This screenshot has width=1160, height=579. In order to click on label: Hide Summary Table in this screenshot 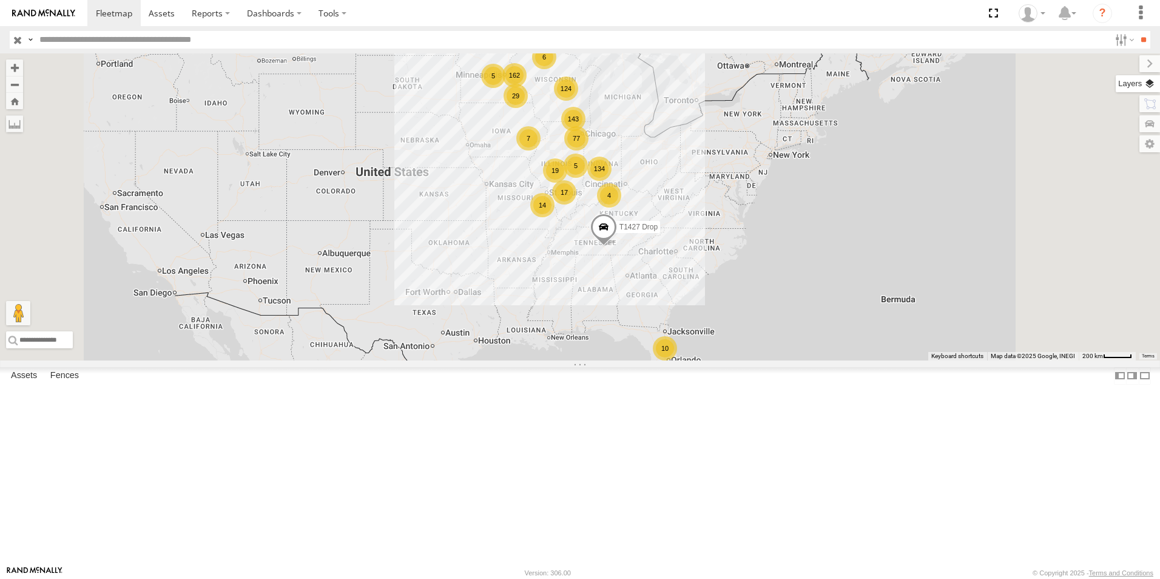, I will do `click(1145, 376)`.